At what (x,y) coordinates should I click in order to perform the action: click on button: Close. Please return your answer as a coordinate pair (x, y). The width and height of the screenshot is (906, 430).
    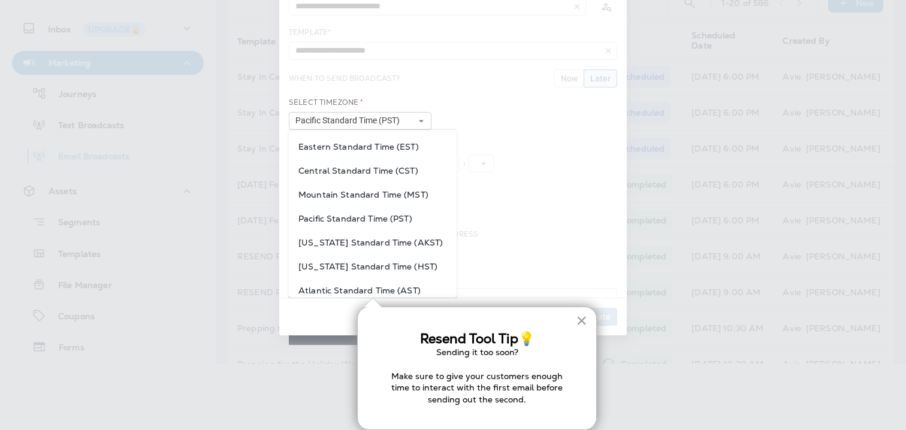
    Looking at the image, I should click on (581, 320).